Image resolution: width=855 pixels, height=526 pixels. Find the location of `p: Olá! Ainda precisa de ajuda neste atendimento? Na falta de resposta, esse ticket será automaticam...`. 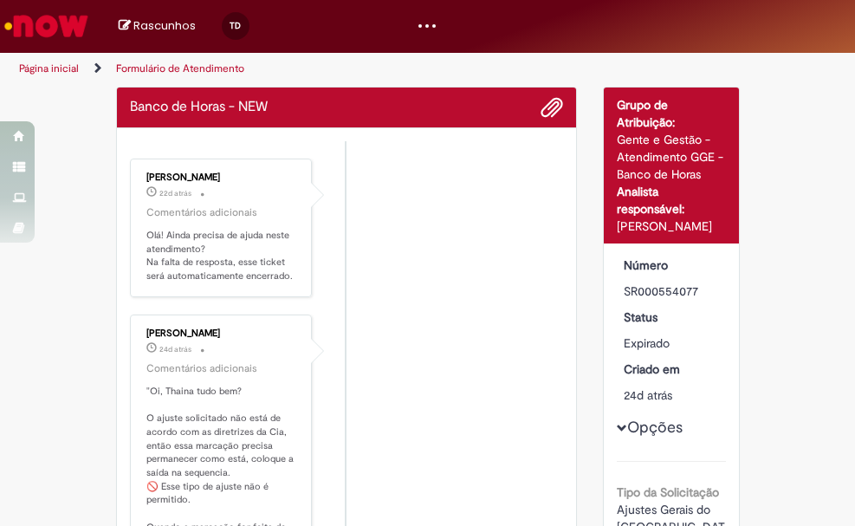

p: Olá! Ainda precisa de ajuda neste atendimento? Na falta de resposta, esse ticket será automaticam... is located at coordinates (222, 256).